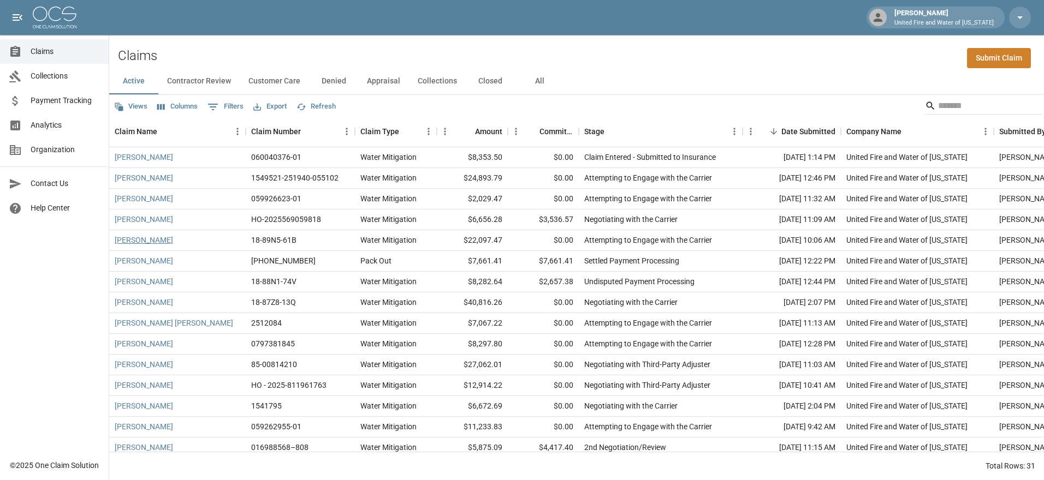  What do you see at coordinates (630, 302) in the screenshot?
I see `div: Negotiating with the Carrier` at bounding box center [630, 302].